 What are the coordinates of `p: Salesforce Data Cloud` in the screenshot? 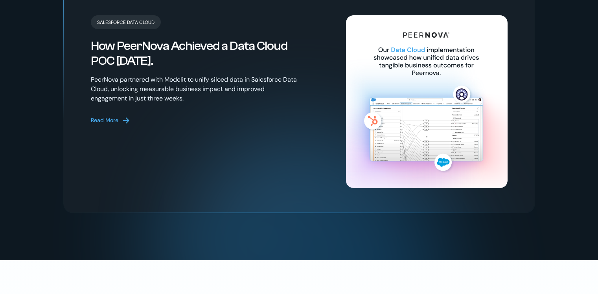 It's located at (126, 22).